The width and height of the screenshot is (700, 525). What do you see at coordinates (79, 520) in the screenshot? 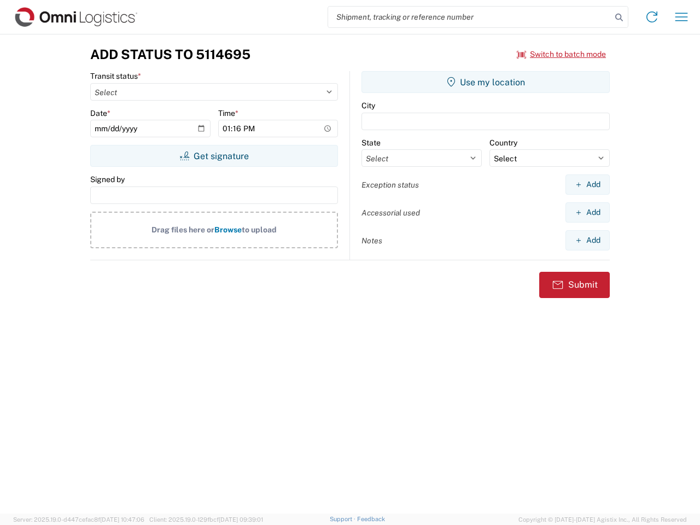
I see `span: Server: 2025.19.0-d447cefac8f` at bounding box center [79, 520].